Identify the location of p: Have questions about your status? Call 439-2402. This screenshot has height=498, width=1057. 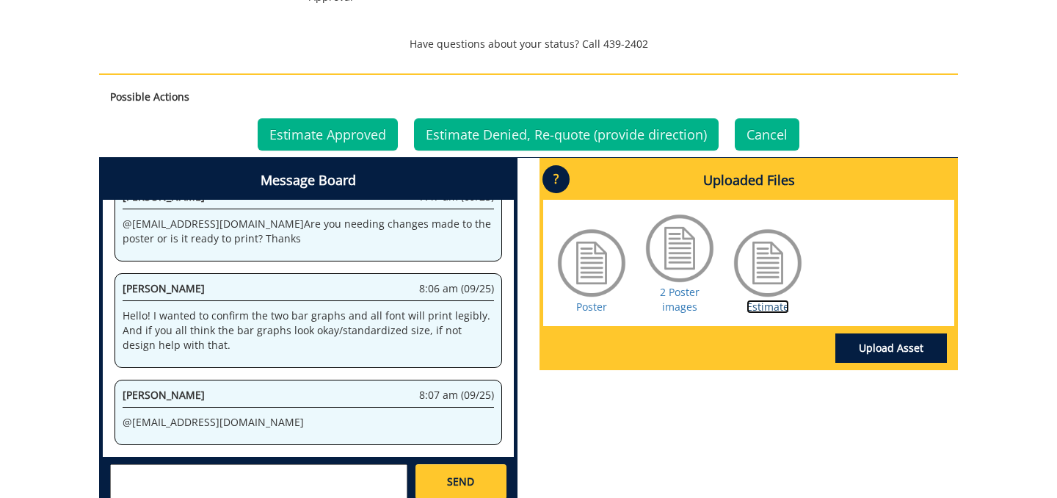
(528, 44).